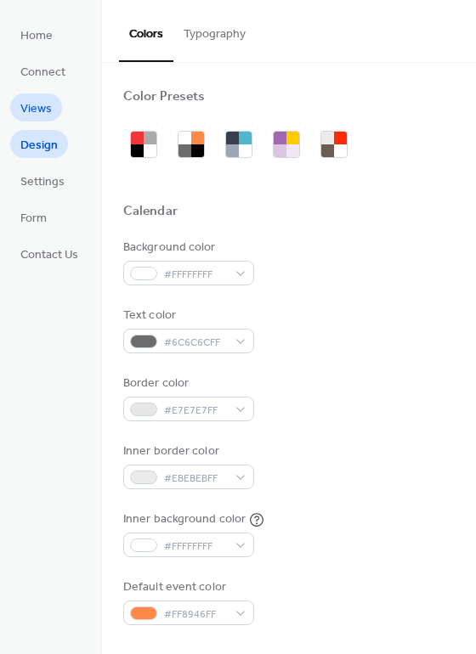 The image size is (476, 654). Describe the element at coordinates (187, 451) in the screenshot. I see `div: Inner border color` at that location.